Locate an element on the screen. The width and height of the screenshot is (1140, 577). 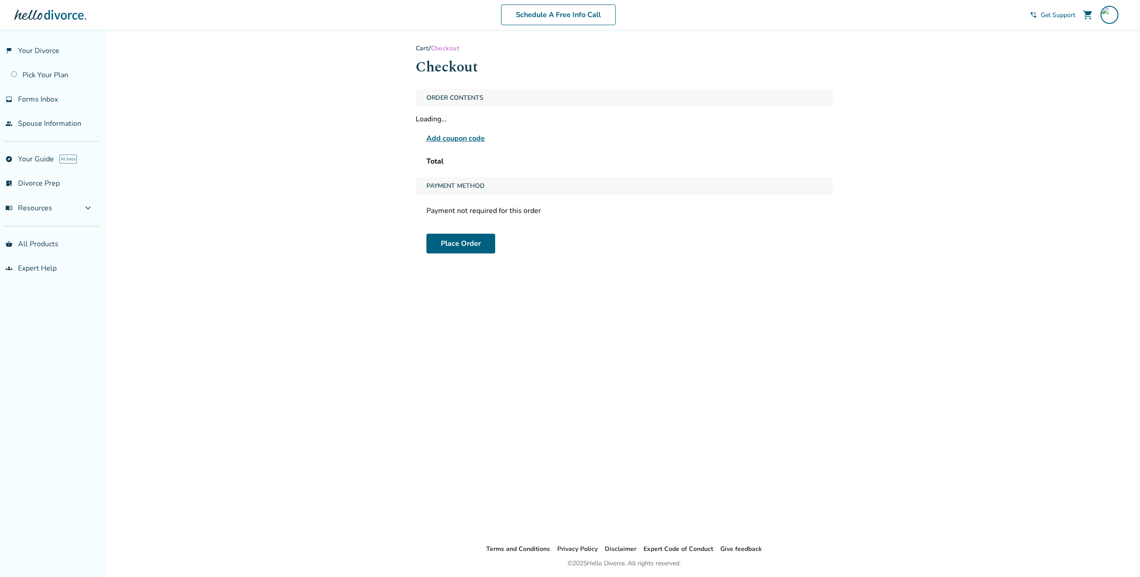
a: phone_in_talkGet Support is located at coordinates (1052, 15).